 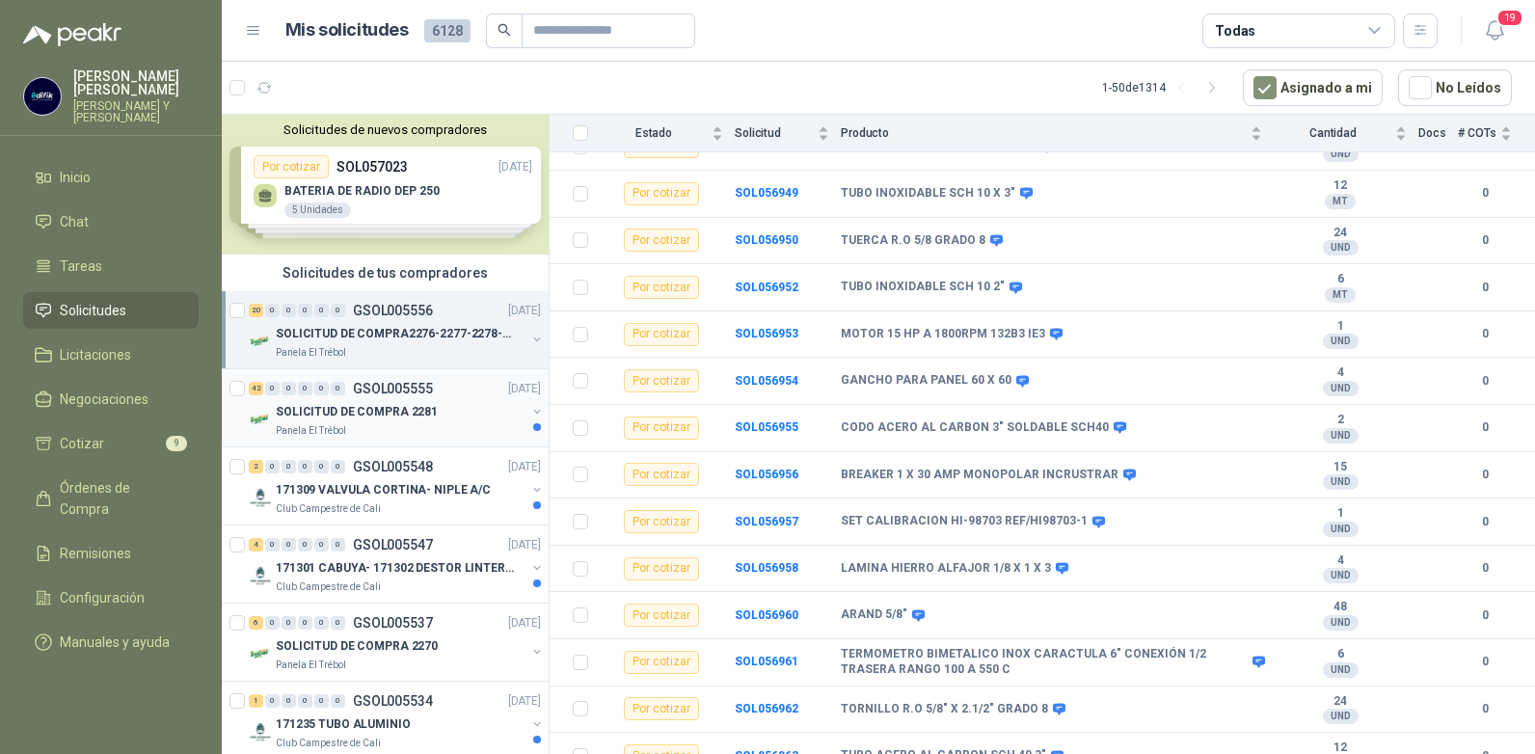 I want to click on b: SOL056958, so click(x=767, y=568).